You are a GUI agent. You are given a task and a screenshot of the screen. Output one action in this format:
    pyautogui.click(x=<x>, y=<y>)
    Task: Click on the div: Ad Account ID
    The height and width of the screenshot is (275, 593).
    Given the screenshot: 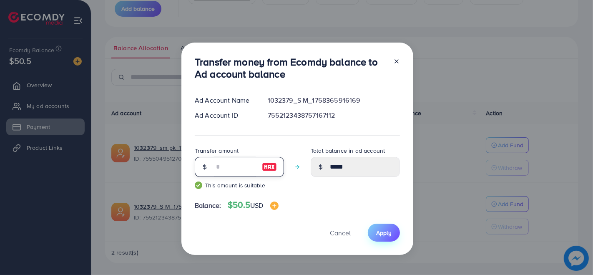 What is the action you would take?
    pyautogui.click(x=225, y=115)
    